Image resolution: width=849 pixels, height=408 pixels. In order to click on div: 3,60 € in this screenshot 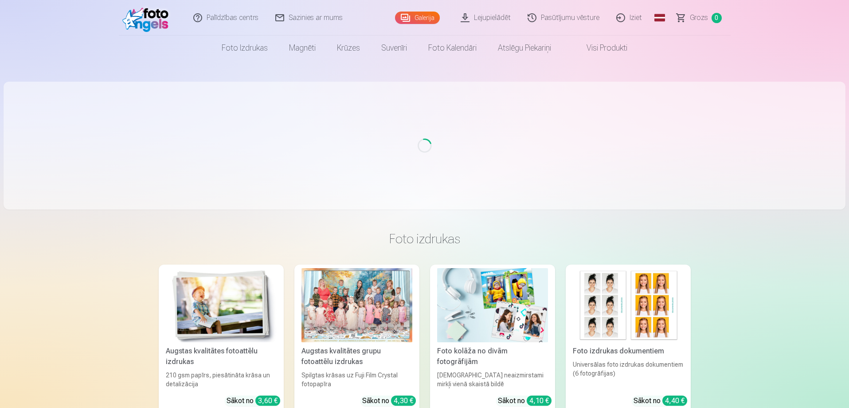, I will do `click(268, 400)`.